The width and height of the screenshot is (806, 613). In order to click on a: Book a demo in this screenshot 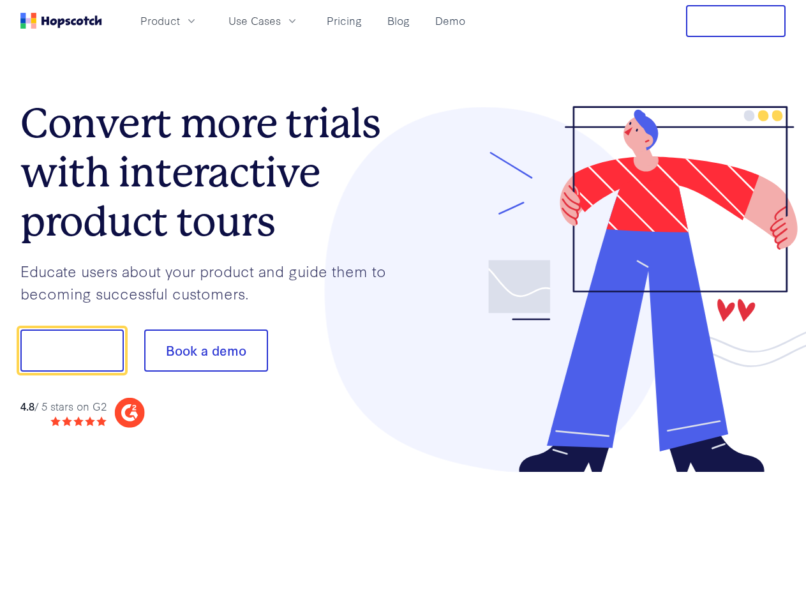, I will do `click(206, 350)`.